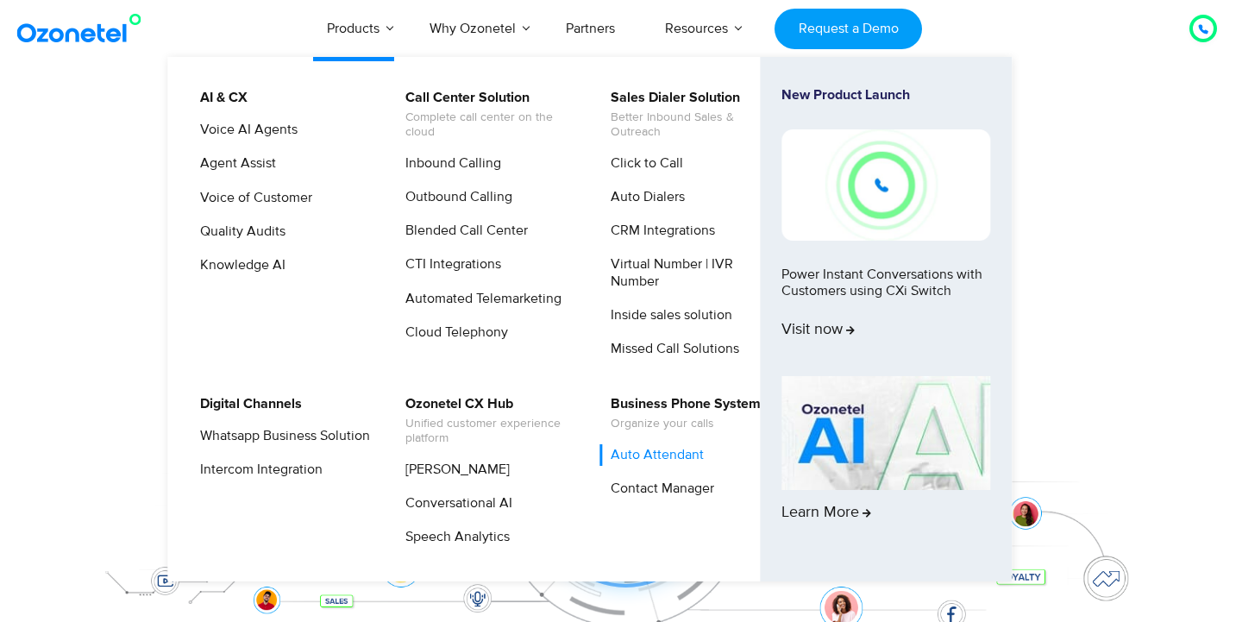  I want to click on a: Automated Telemarketing, so click(479, 298).